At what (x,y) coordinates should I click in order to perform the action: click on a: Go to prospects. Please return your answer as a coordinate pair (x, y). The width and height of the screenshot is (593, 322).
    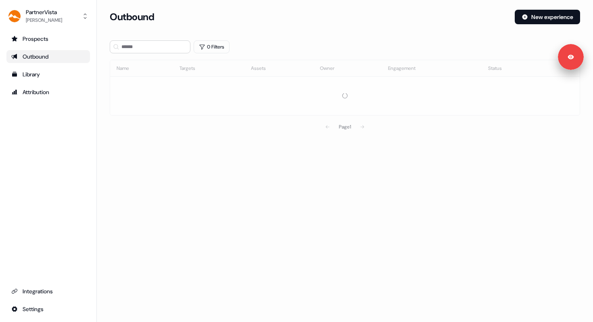
    Looking at the image, I should click on (48, 39).